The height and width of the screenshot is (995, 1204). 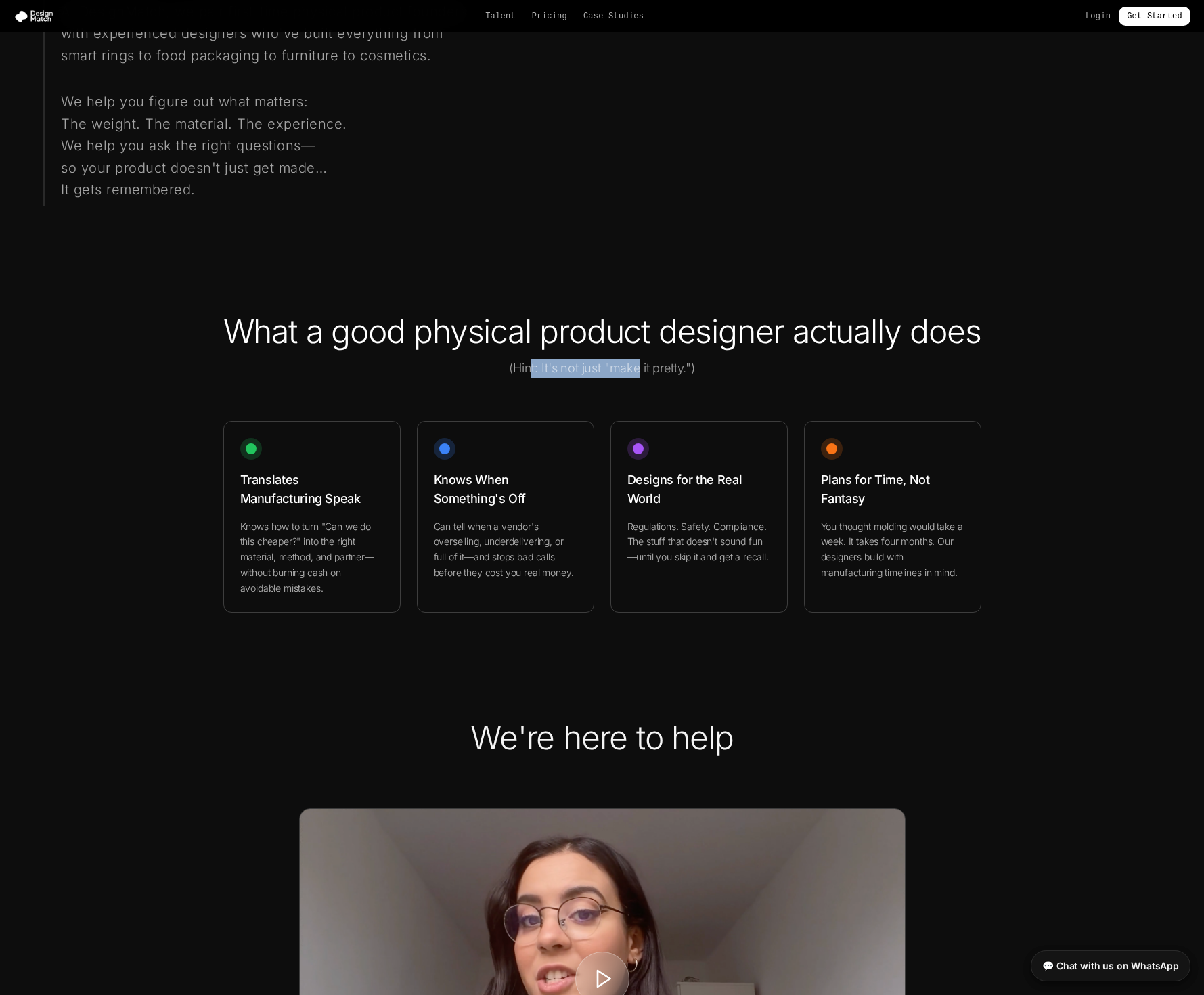 What do you see at coordinates (312, 558) in the screenshot?
I see `p: Knows how to turn "Can we do this cheaper?" into the right material, method, and partner—without ...` at bounding box center [312, 558].